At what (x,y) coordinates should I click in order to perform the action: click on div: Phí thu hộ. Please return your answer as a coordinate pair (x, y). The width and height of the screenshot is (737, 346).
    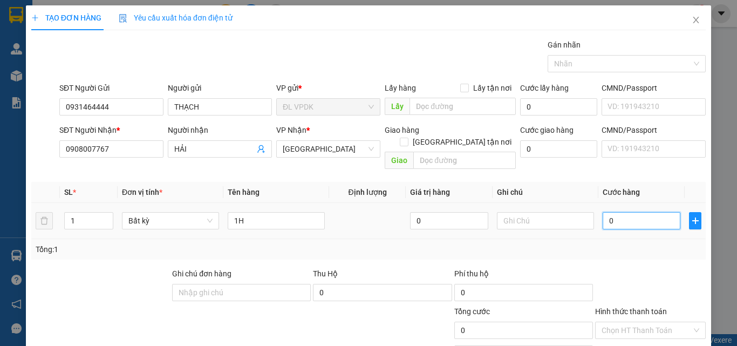
    Looking at the image, I should click on (523, 276).